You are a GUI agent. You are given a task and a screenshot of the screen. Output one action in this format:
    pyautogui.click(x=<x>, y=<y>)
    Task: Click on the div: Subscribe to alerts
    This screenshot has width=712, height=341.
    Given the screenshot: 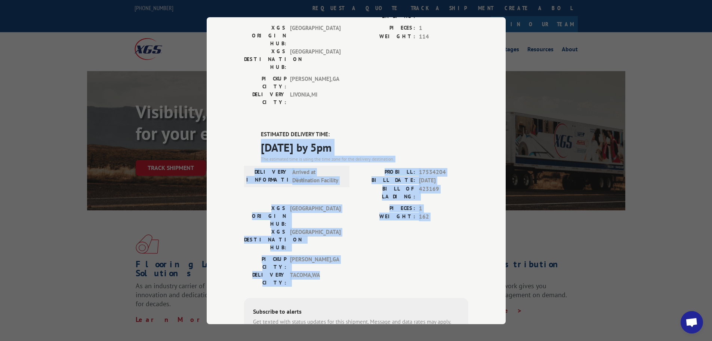 What is the action you would take?
    pyautogui.click(x=356, y=311)
    